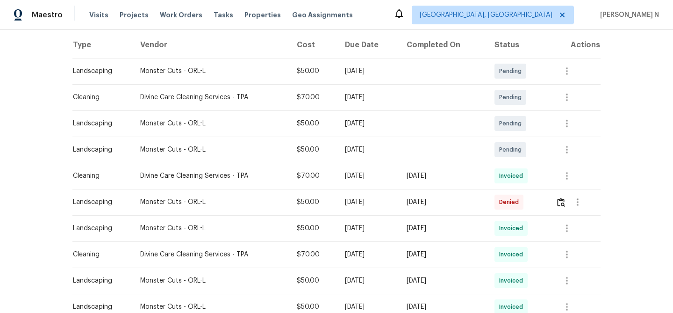 The height and width of the screenshot is (313, 673). What do you see at coordinates (263, 15) in the screenshot?
I see `span: Properties` at bounding box center [263, 15].